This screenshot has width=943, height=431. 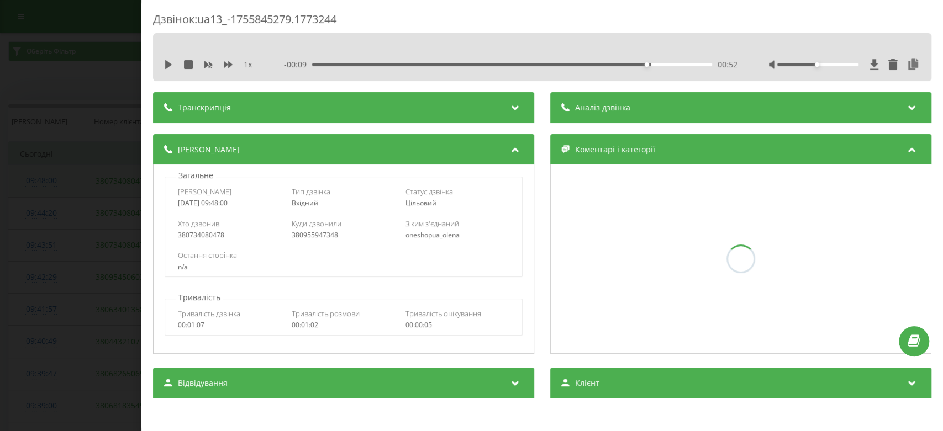 What do you see at coordinates (443, 314) in the screenshot?
I see `span: Тривалість очікування` at bounding box center [443, 314].